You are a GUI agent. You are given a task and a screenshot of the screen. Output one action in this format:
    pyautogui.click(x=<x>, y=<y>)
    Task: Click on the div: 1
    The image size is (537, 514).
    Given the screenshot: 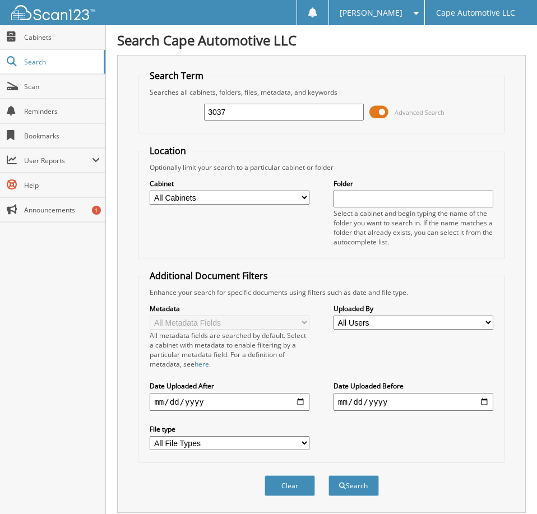 What is the action you would take?
    pyautogui.click(x=96, y=210)
    